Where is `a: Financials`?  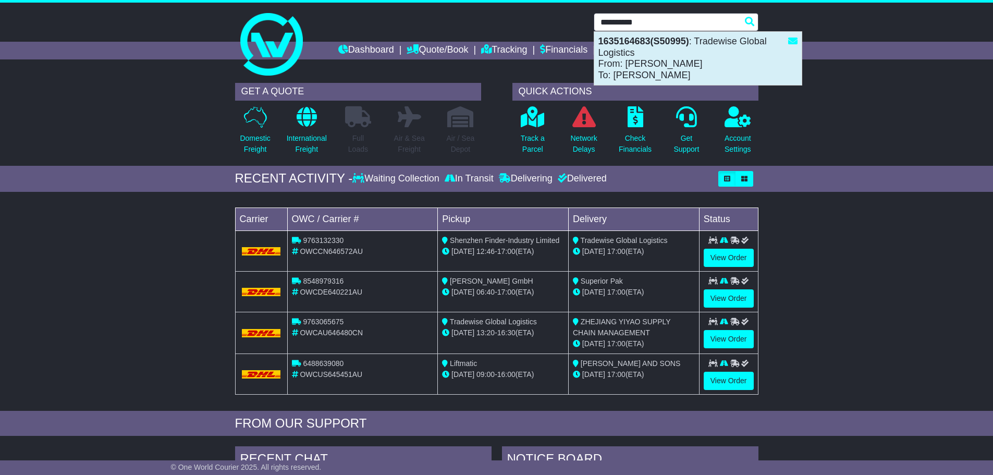 a: Financials is located at coordinates (563, 51).